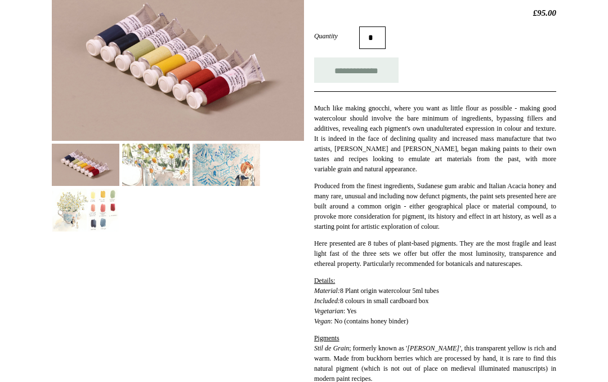 This screenshot has height=382, width=608. I want to click on p: Much like making gnocchi, where you want as little flour as possible - making good watercolour sh..., so click(435, 139).